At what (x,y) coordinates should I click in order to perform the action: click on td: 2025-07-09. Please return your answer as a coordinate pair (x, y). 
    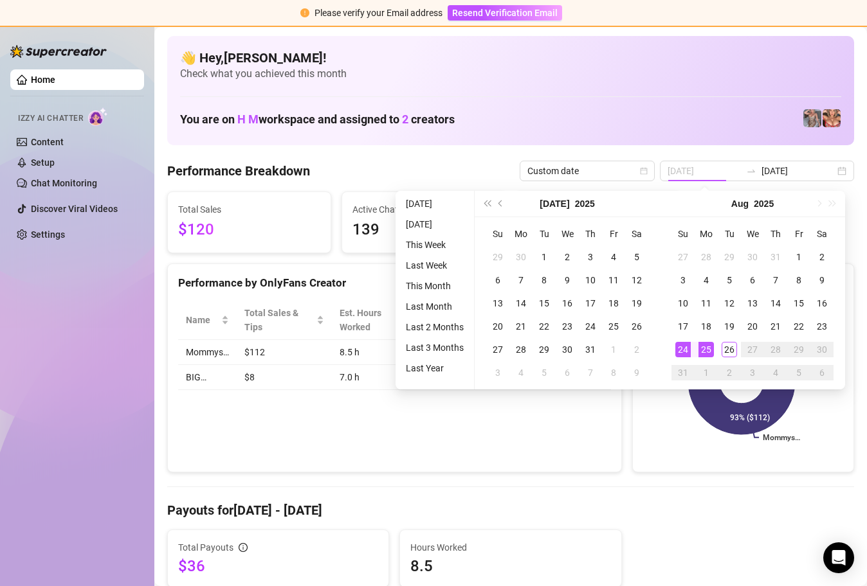
    Looking at the image, I should click on (567, 280).